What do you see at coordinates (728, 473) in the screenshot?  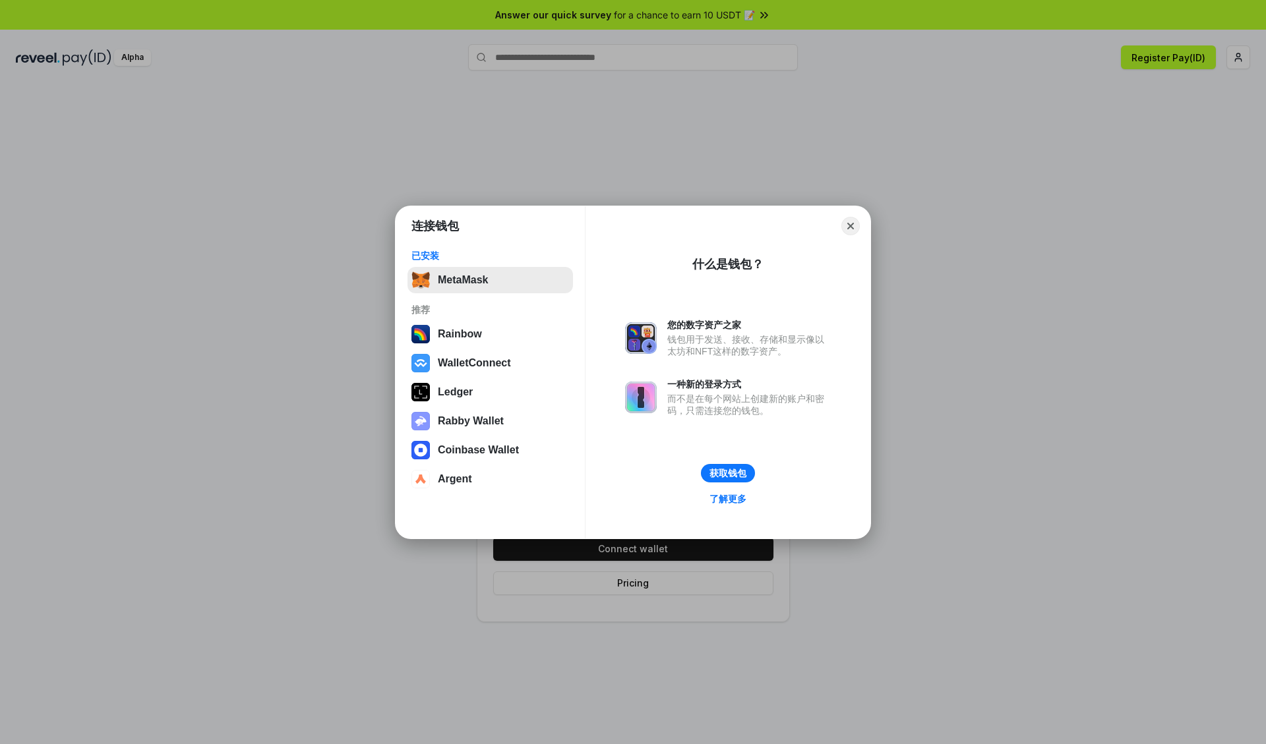 I see `button: 获取钱包` at bounding box center [728, 473].